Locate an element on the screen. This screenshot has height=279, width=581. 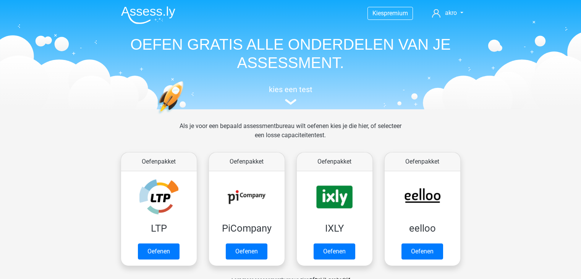
h1: OEFEN GRATIS ALLE ONDERDELEN VAN JE ASSESSMENT. is located at coordinates (291, 53).